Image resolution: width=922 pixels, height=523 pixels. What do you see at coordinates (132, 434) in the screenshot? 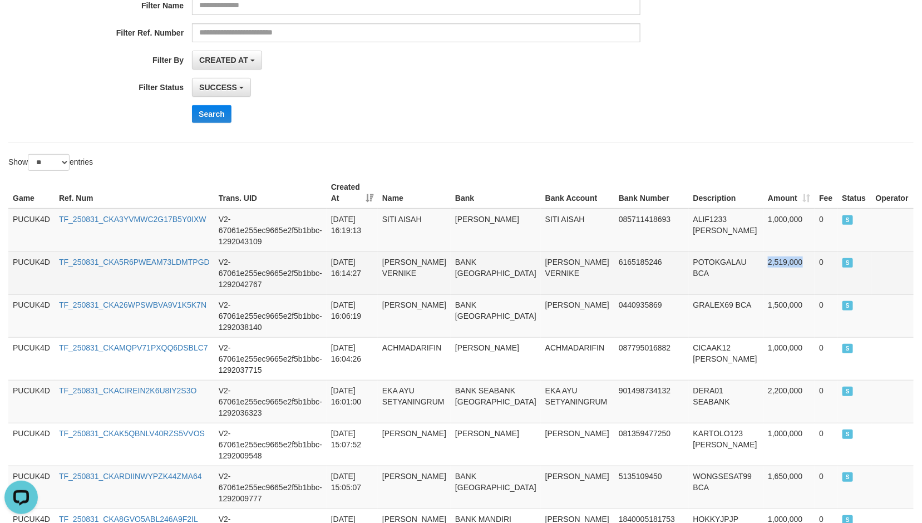
I see `a: TF_250831_CKAK5QBNLV40RZS5VVOS` at bounding box center [132, 434].